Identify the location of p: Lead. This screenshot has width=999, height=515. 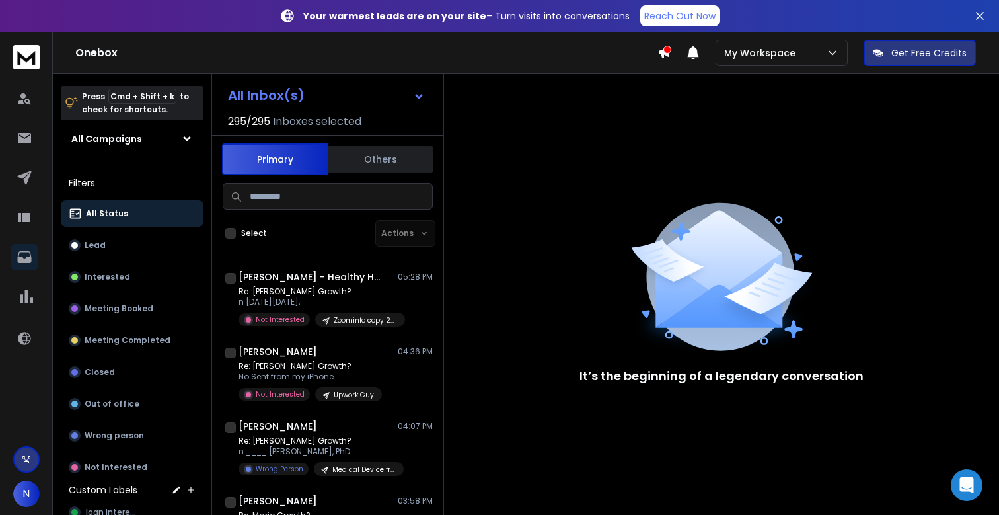
(95, 245).